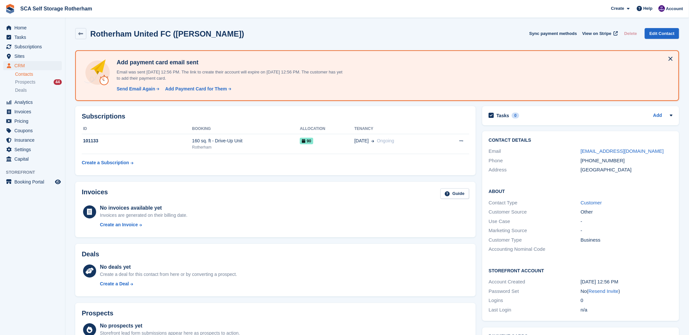 The height and width of the screenshot is (335, 689). I want to click on th: Allocation, so click(327, 129).